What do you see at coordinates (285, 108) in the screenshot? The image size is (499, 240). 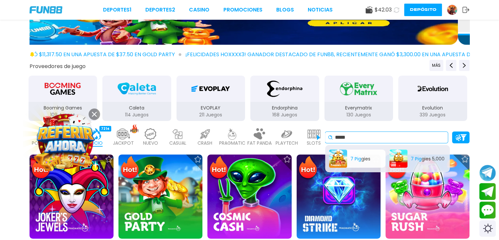 I see `p: Endorphina` at bounding box center [285, 108].